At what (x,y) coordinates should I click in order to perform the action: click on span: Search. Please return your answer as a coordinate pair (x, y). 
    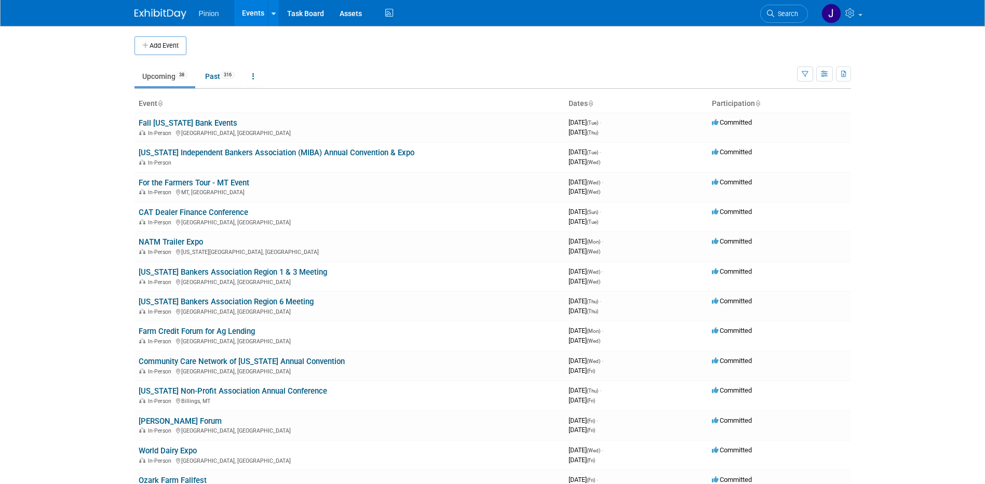
    Looking at the image, I should click on (786, 14).